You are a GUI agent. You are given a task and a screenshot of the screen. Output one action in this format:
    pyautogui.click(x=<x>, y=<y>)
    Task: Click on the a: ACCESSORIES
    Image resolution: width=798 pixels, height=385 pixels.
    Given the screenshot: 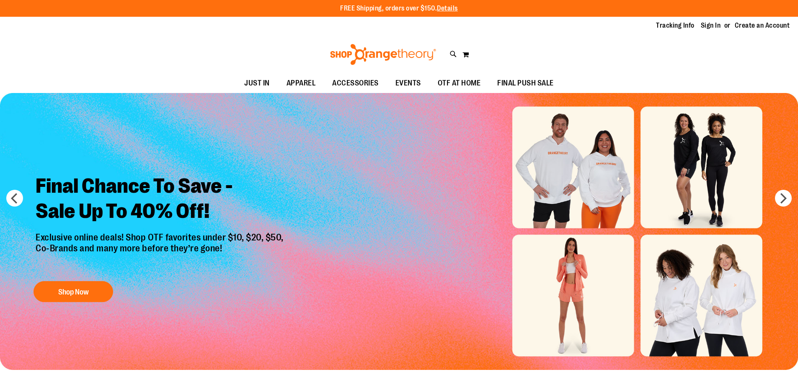 What is the action you would take?
    pyautogui.click(x=355, y=83)
    